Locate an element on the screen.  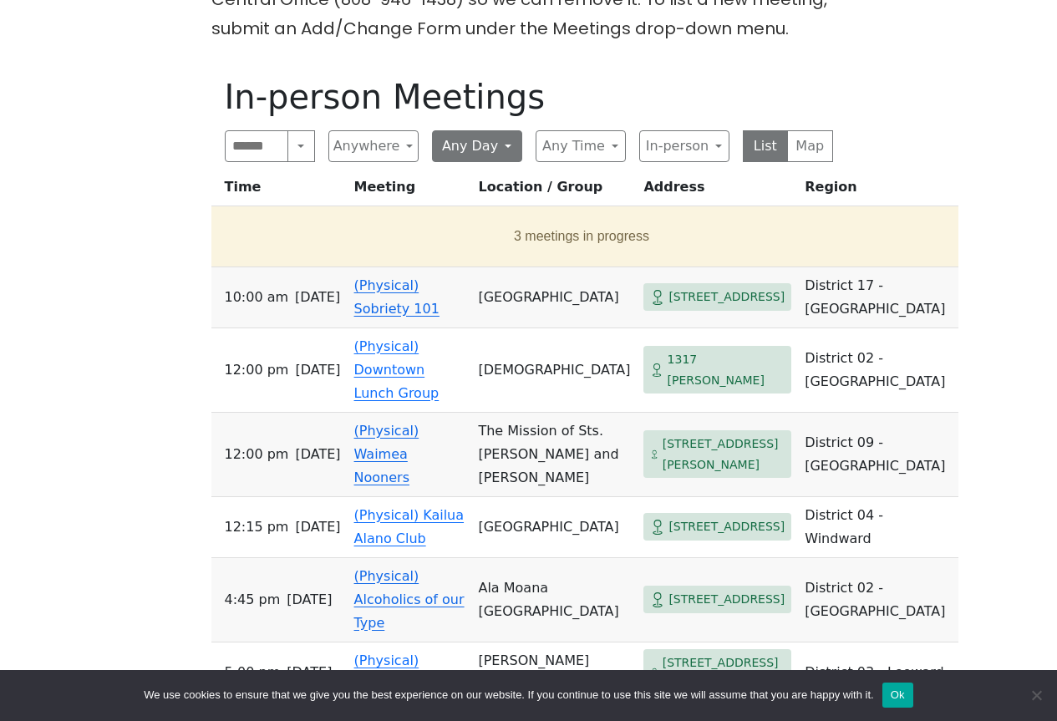
span: 10:00 AM is located at coordinates (257, 297).